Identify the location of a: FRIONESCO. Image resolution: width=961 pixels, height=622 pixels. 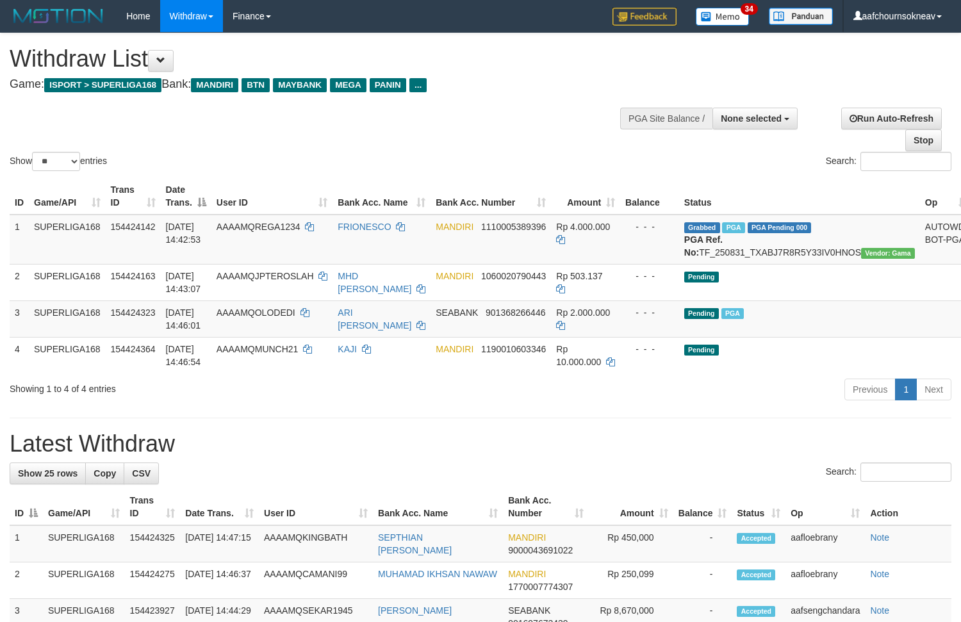
(364, 227).